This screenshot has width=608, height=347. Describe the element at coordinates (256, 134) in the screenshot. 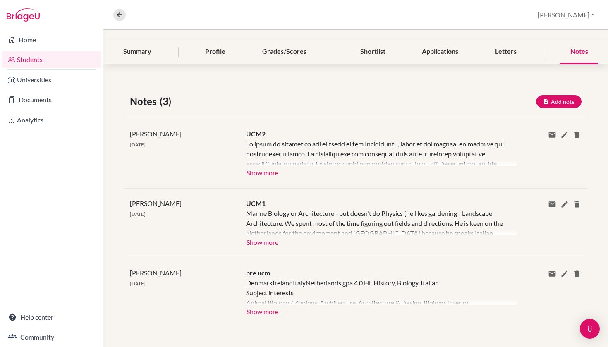

I see `span: UCM2` at that location.